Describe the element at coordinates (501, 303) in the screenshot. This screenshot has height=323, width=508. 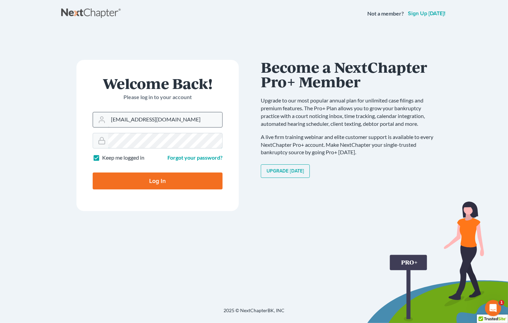
I see `span: 1` at that location.